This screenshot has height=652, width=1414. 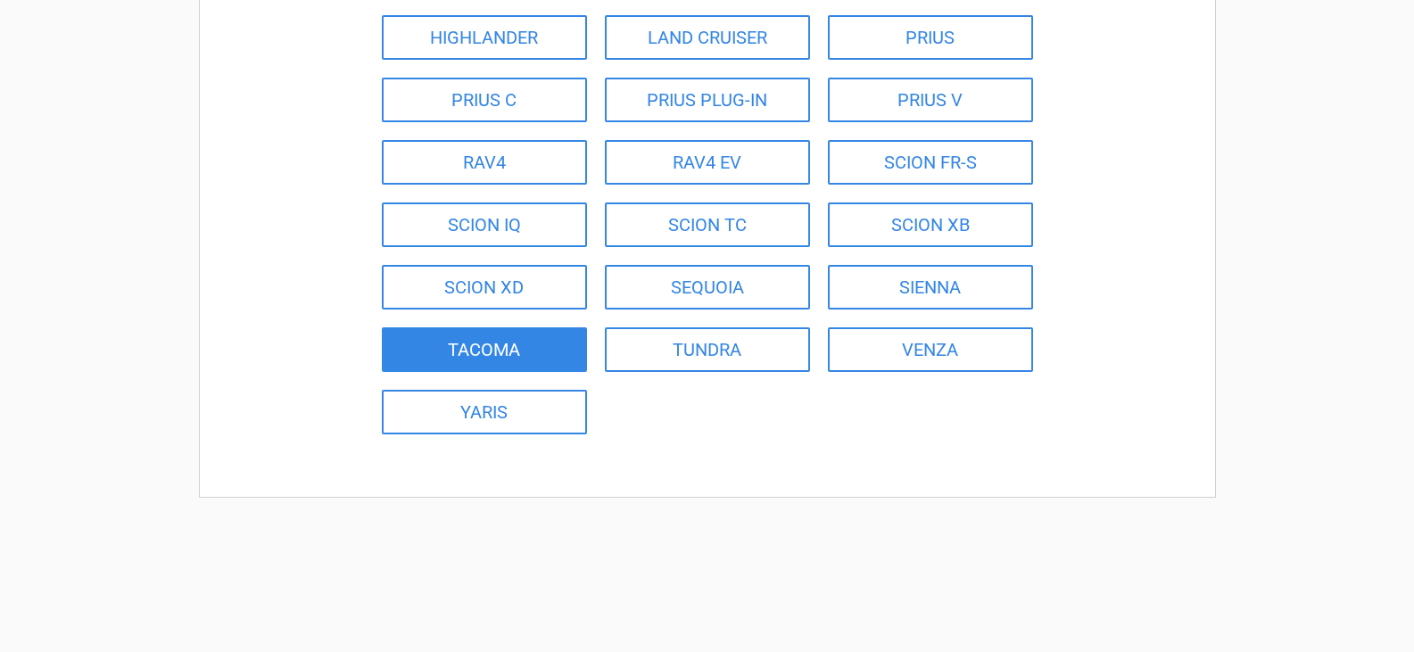 I want to click on a: TUNDRA, so click(x=708, y=350).